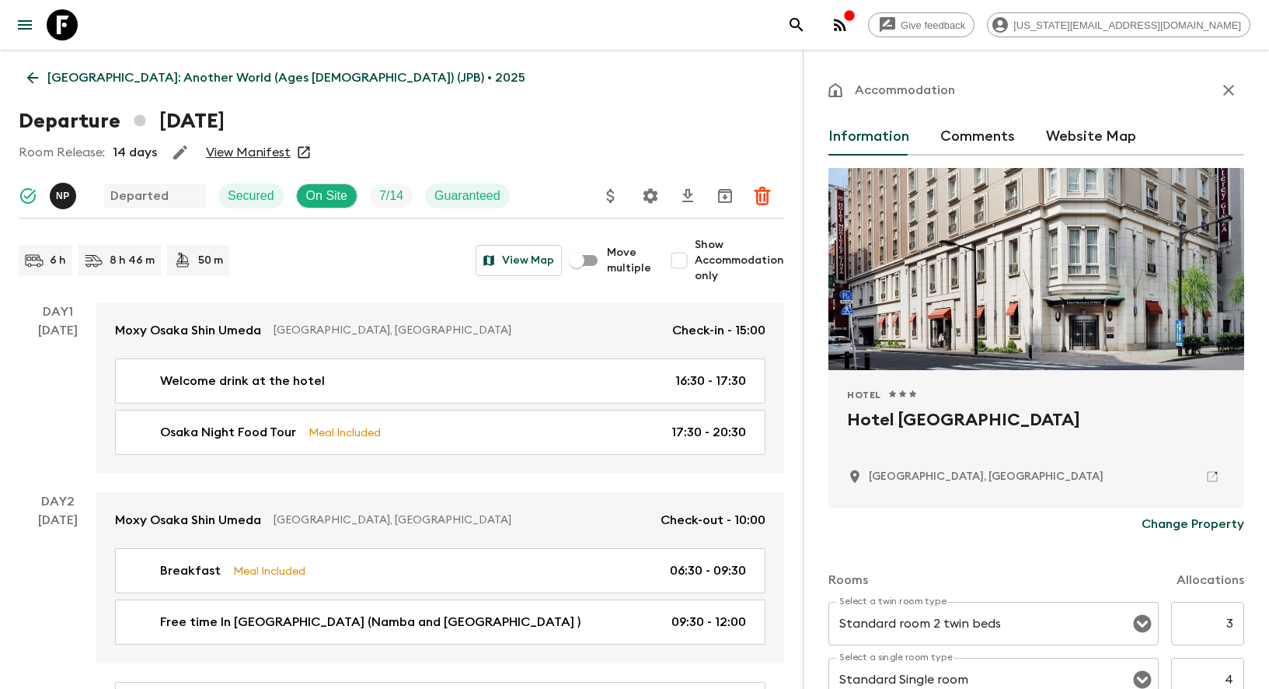 Image resolution: width=1269 pixels, height=689 pixels. What do you see at coordinates (440, 432) in the screenshot?
I see `a: Osaka Night Food TourMeal Included17:30 - 20:30` at bounding box center [440, 432].